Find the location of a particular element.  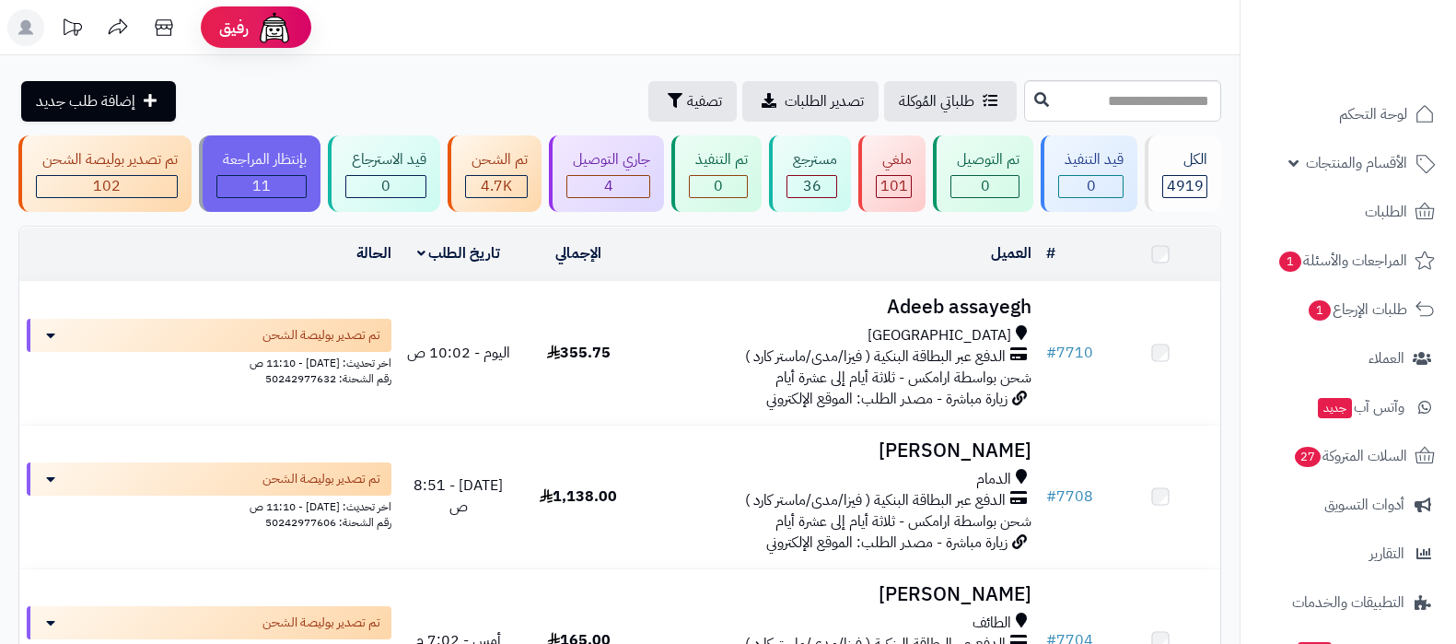

div: جاري التوصيل is located at coordinates (608, 159).